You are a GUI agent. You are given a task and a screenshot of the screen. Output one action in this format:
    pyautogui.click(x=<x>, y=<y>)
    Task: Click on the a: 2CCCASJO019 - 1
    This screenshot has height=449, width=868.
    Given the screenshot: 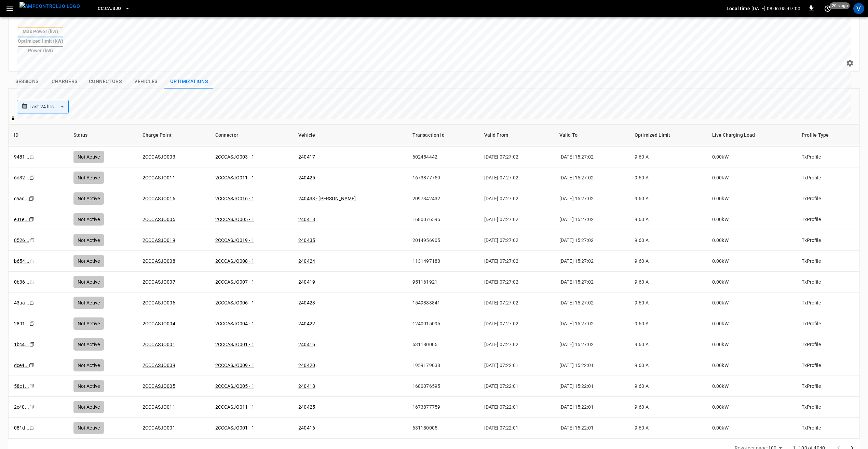 What is the action you would take?
    pyautogui.click(x=235, y=240)
    